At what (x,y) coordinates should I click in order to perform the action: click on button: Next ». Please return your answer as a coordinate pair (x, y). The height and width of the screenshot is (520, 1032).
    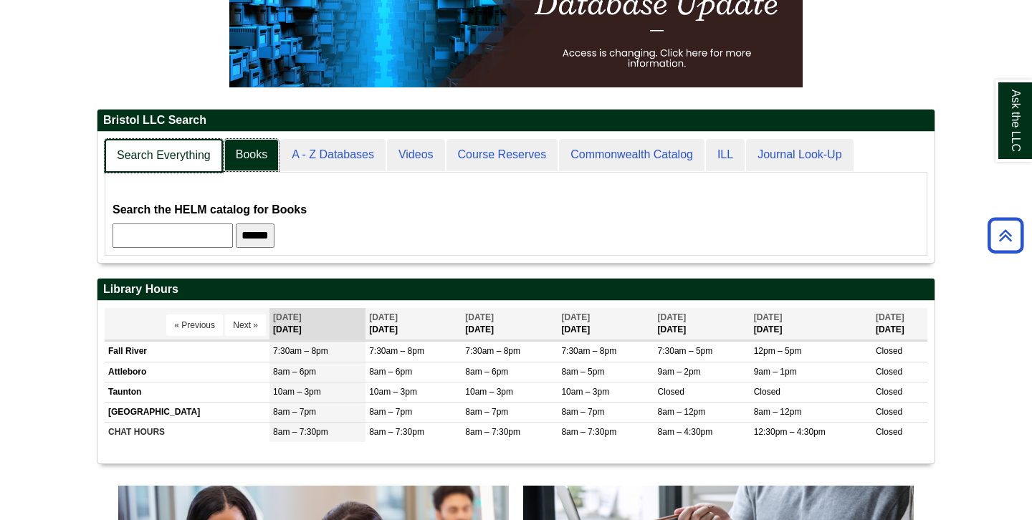
    Looking at the image, I should click on (245, 325).